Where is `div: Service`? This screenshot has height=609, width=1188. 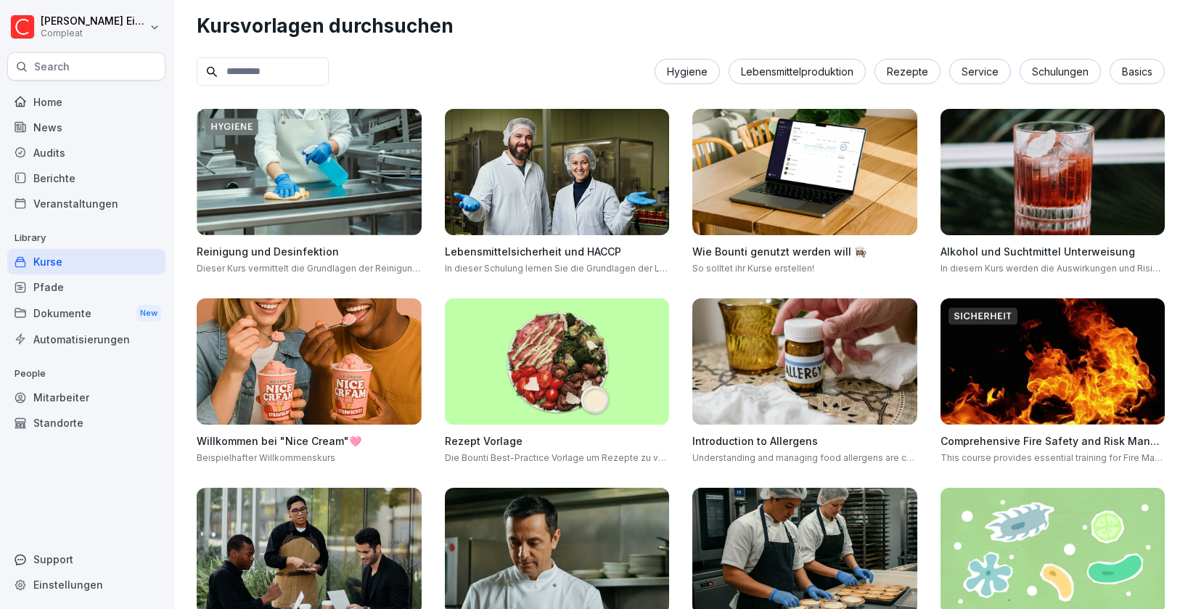
div: Service is located at coordinates (980, 71).